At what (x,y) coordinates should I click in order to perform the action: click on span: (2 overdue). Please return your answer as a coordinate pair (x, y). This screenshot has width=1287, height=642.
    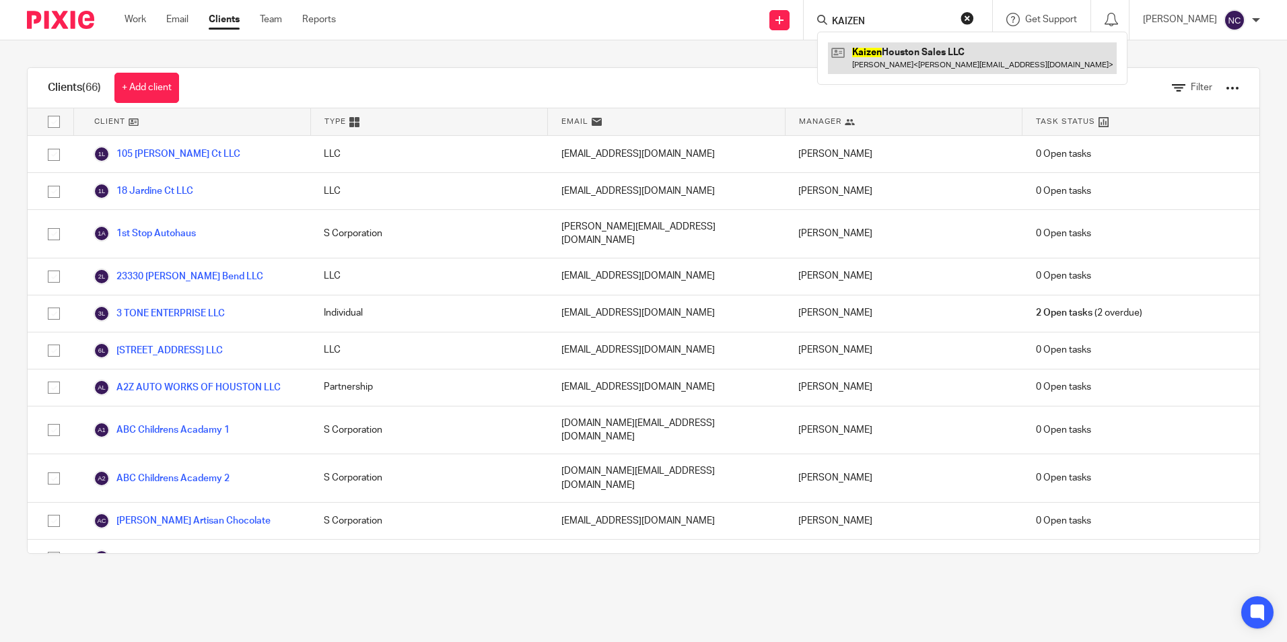
    Looking at the image, I should click on (1089, 313).